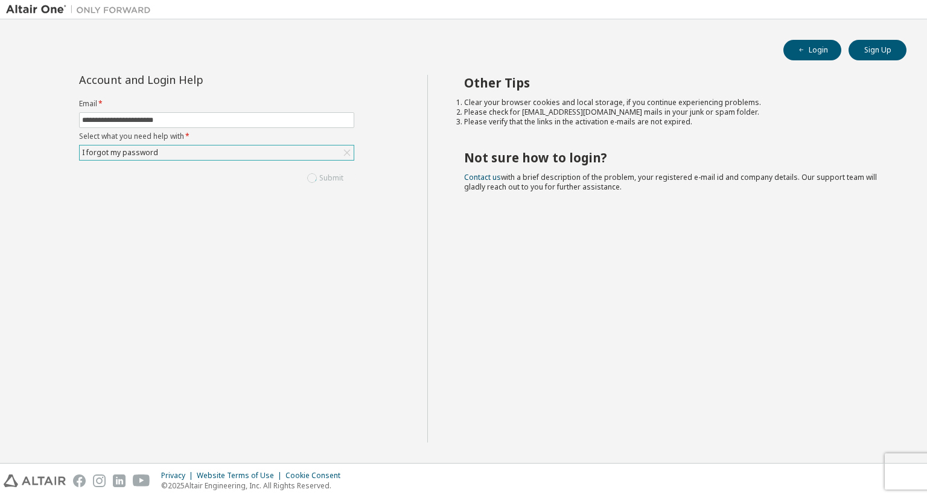 The height and width of the screenshot is (498, 927). Describe the element at coordinates (217, 136) in the screenshot. I see `label: Select what you need help with` at that location.